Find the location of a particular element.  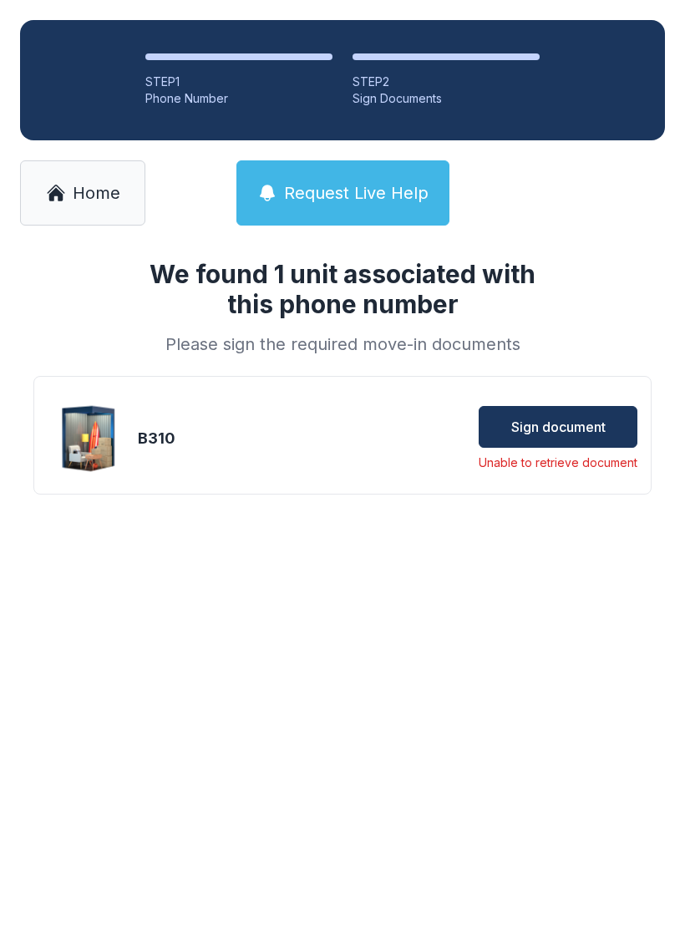

div: B310 is located at coordinates (215, 438).